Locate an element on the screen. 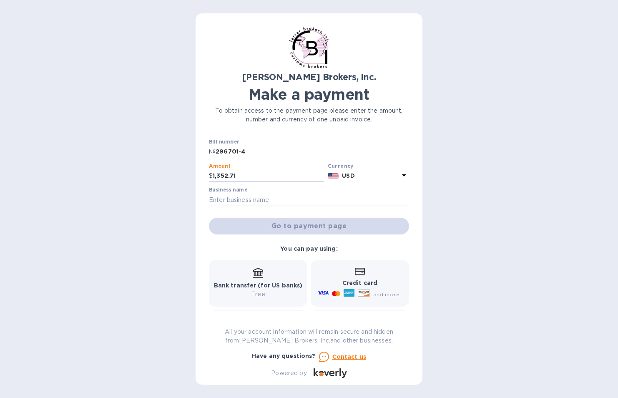  input: Enter business name is located at coordinates (309, 200).